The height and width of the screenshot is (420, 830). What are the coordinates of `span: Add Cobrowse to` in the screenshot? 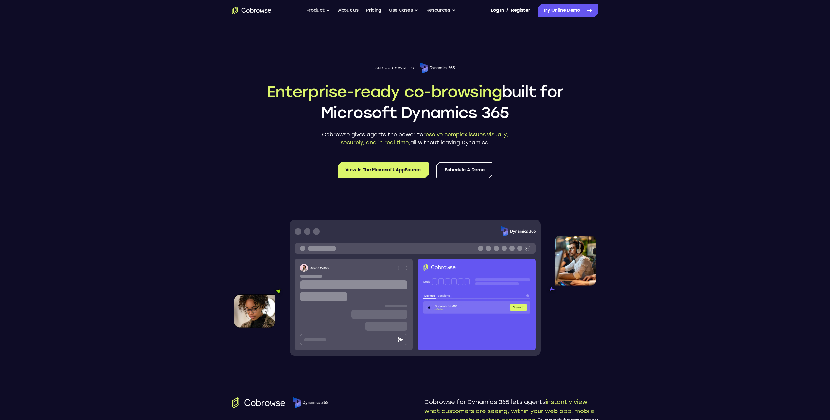 It's located at (395, 68).